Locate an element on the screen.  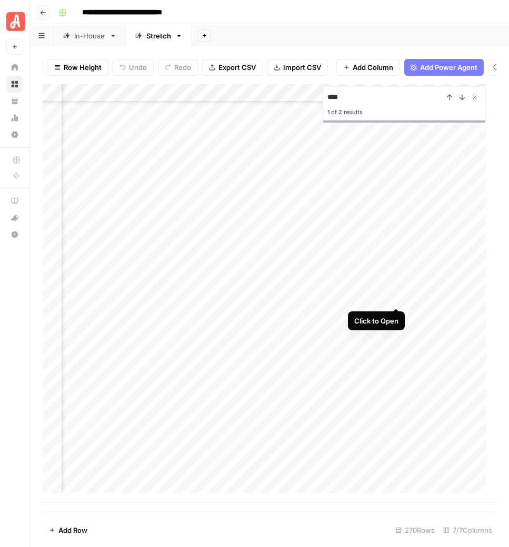
a: Your Data is located at coordinates (15, 101).